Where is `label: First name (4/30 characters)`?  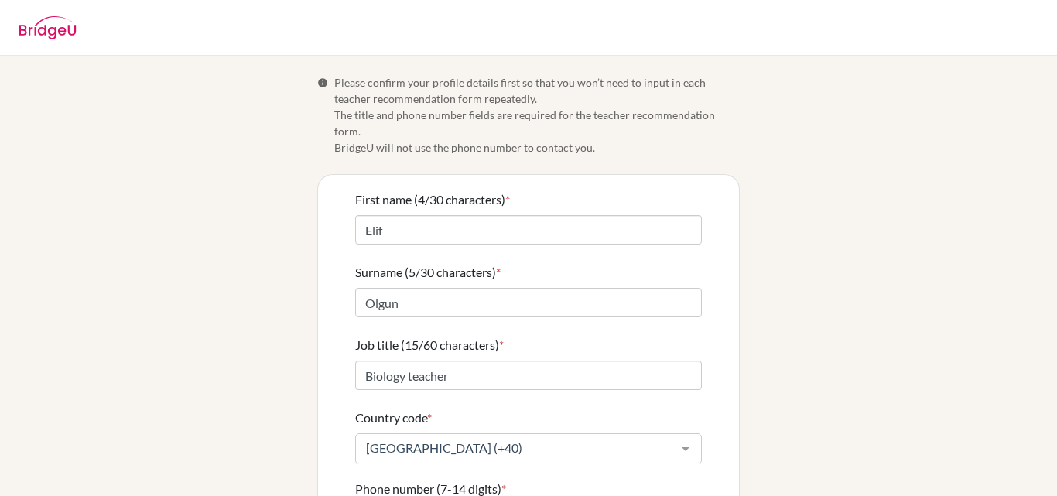 label: First name (4/30 characters) is located at coordinates (433, 200).